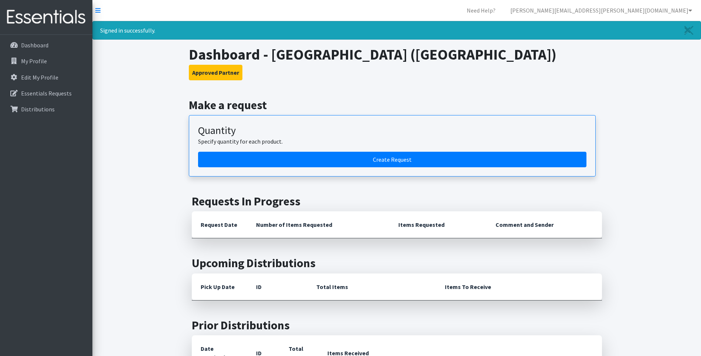  I want to click on p: Specify quantity for each product., so click(392, 141).